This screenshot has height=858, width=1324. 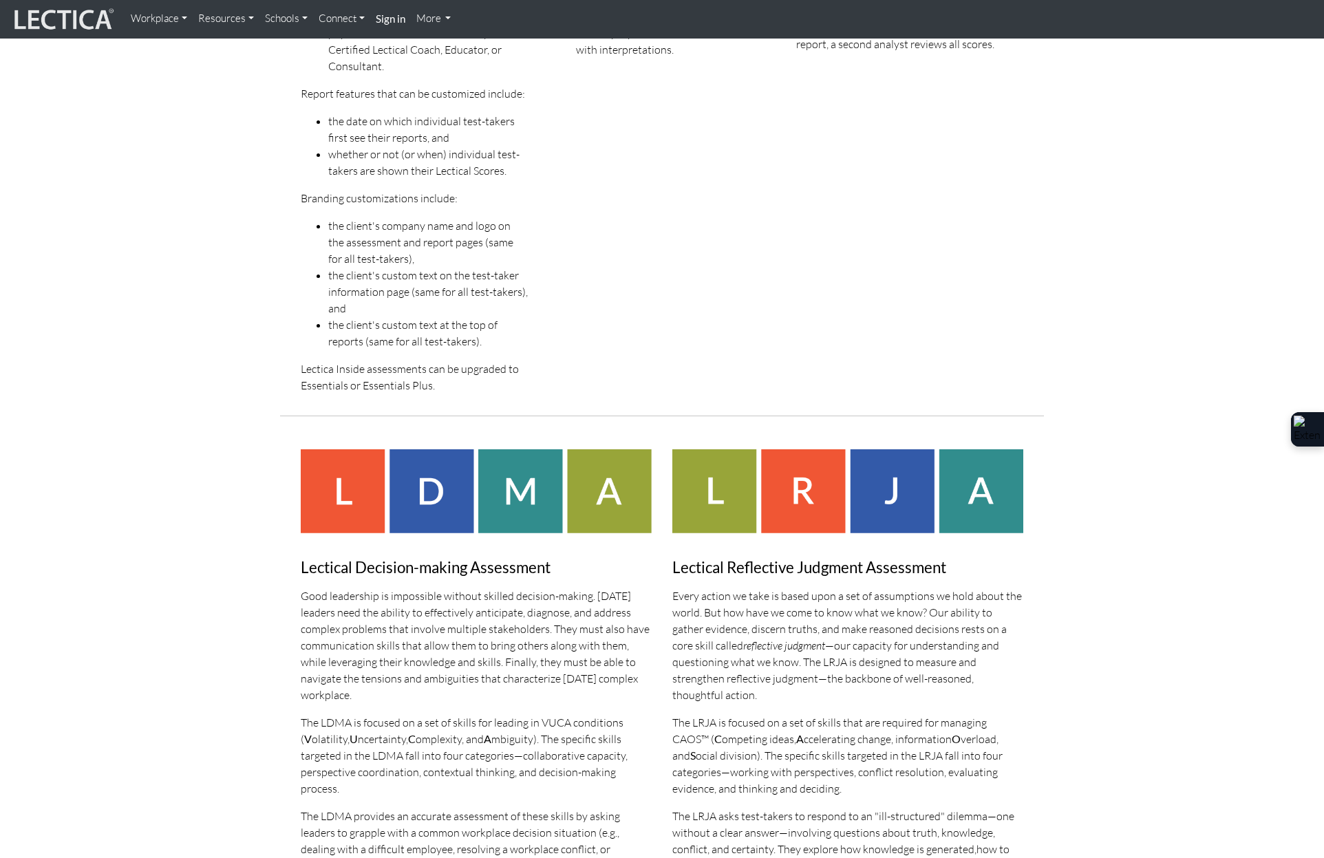 What do you see at coordinates (676, 41) in the screenshot?
I see `li: a Clarity report that includes subscores with interpretations.` at bounding box center [676, 41].